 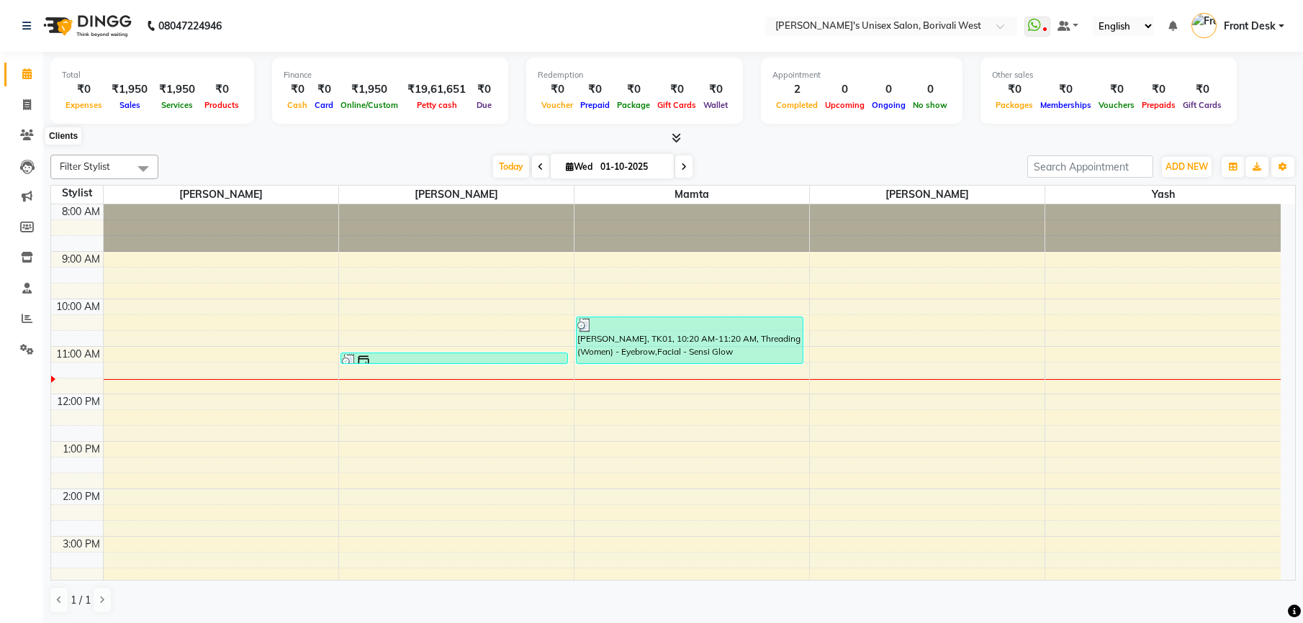 What do you see at coordinates (454, 359) in the screenshot?
I see `div: Gauri Client, TK02, 11:05 AM-11:20 AM, Hairwash (Women) - Below Shoulder` at bounding box center [454, 359].